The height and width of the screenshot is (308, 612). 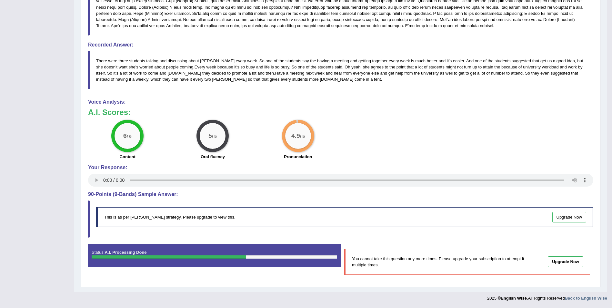 I want to click on h4: Voice Analysis:, so click(x=340, y=102).